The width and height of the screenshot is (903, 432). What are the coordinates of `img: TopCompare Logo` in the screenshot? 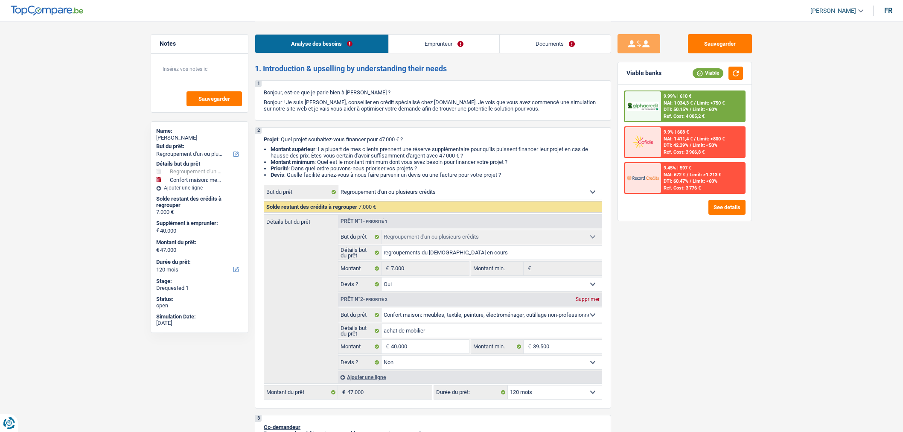 It's located at (47, 11).